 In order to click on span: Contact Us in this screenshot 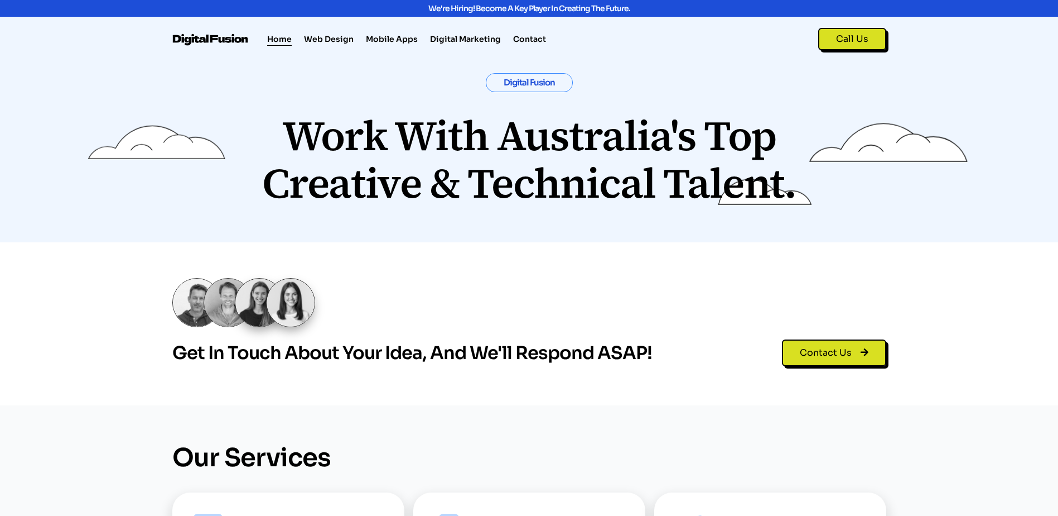, I will do `click(826, 353)`.